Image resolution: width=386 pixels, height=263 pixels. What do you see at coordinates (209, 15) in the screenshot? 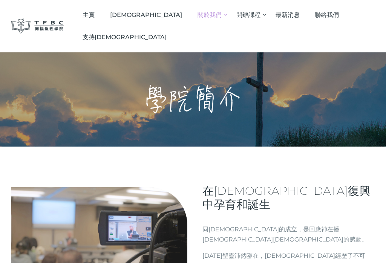
I see `a: 關於我們` at bounding box center [209, 15].